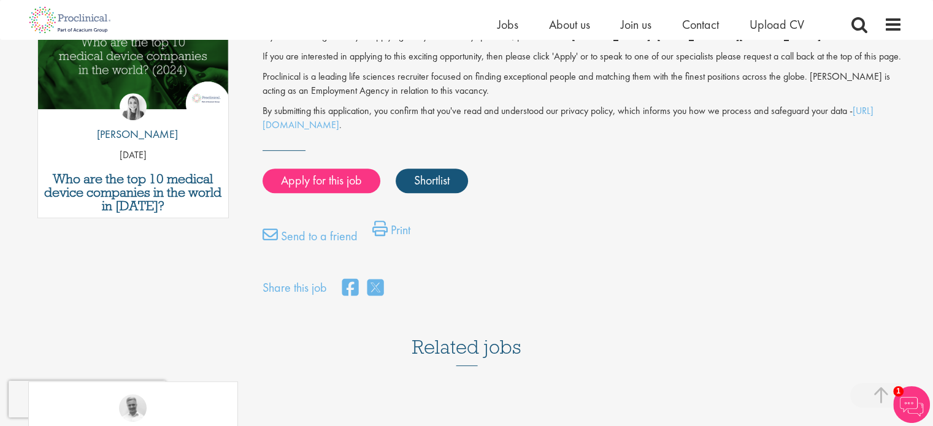 This screenshot has height=426, width=933. I want to click on a: Send to a friend, so click(310, 239).